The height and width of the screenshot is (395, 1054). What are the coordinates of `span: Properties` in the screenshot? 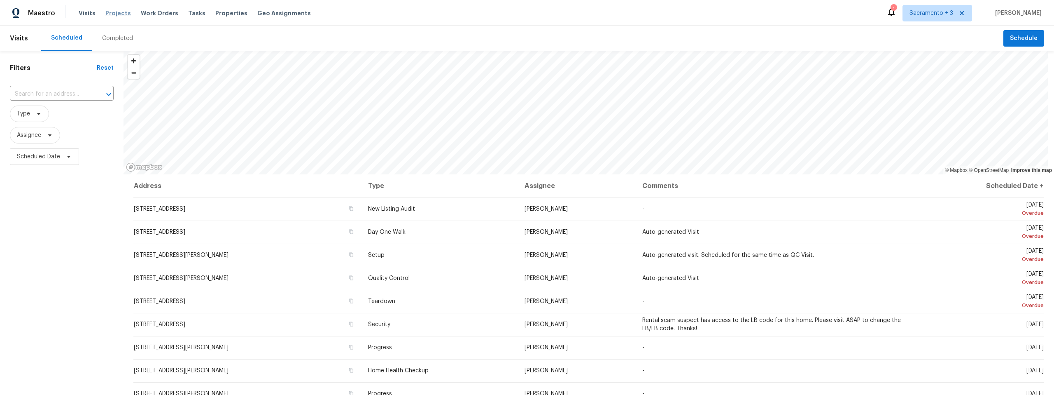 It's located at (231, 13).